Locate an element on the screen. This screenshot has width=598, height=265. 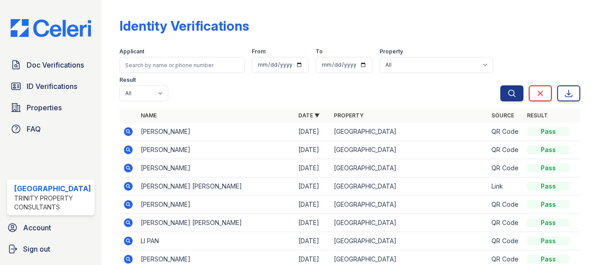
a: ID Verifications is located at coordinates (51, 86).